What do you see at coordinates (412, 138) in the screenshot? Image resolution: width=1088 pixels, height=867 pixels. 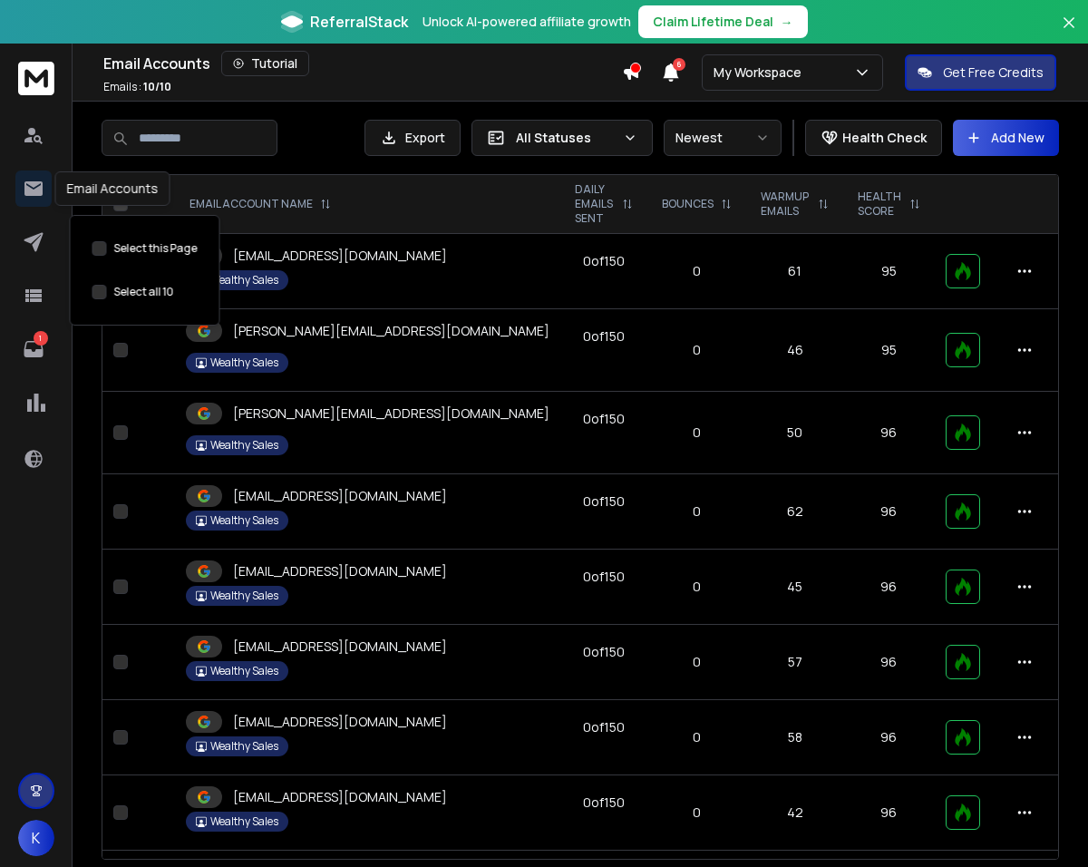 I see `button: Export` at bounding box center [412, 138].